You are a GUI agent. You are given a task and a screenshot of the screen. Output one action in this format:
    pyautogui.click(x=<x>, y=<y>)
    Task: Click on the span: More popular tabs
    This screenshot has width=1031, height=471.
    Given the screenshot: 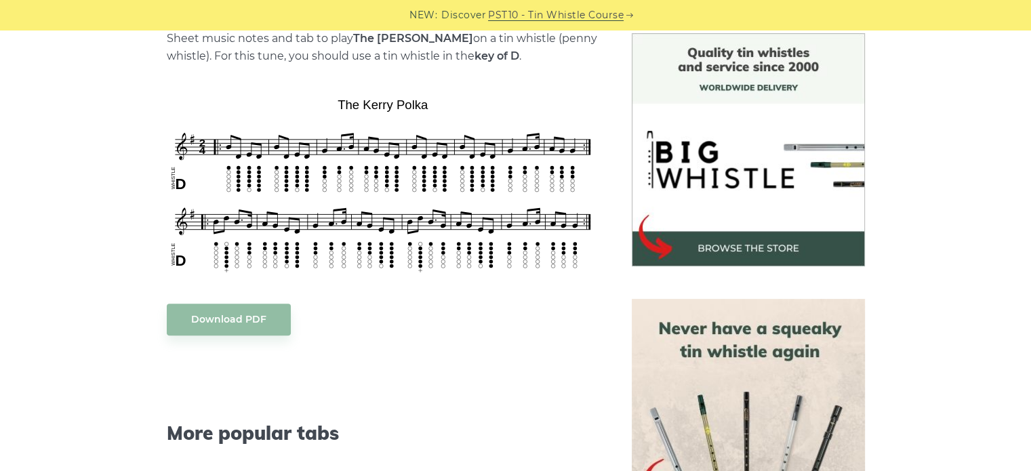 What is the action you would take?
    pyautogui.click(x=383, y=433)
    